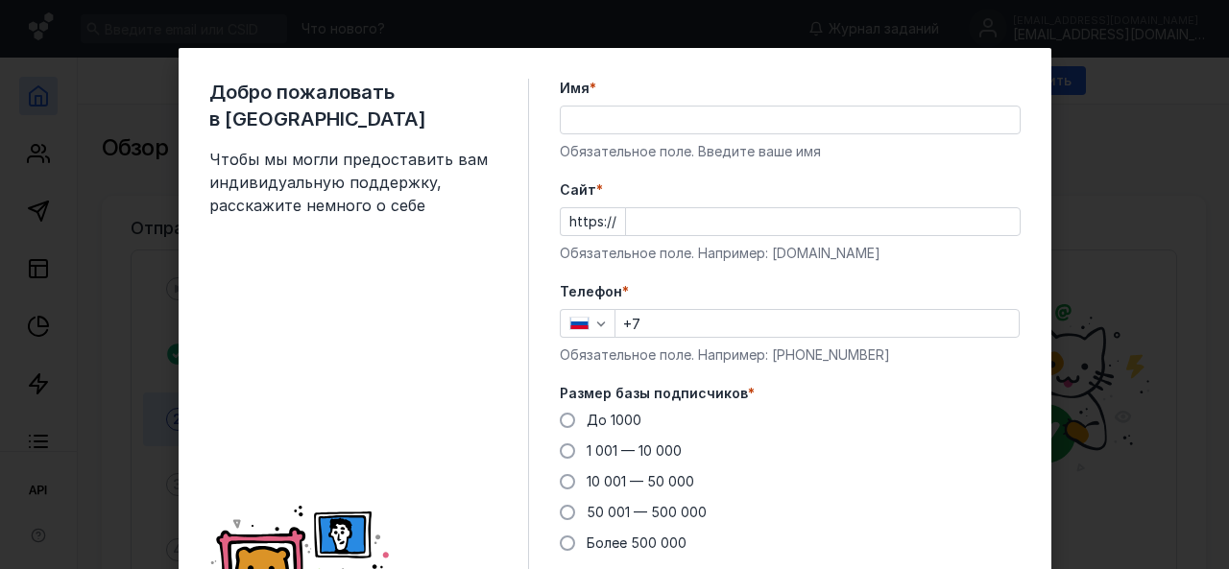 The width and height of the screenshot is (1229, 569). What do you see at coordinates (640, 481) in the screenshot?
I see `span: 10 001 — 50 000` at bounding box center [640, 481].